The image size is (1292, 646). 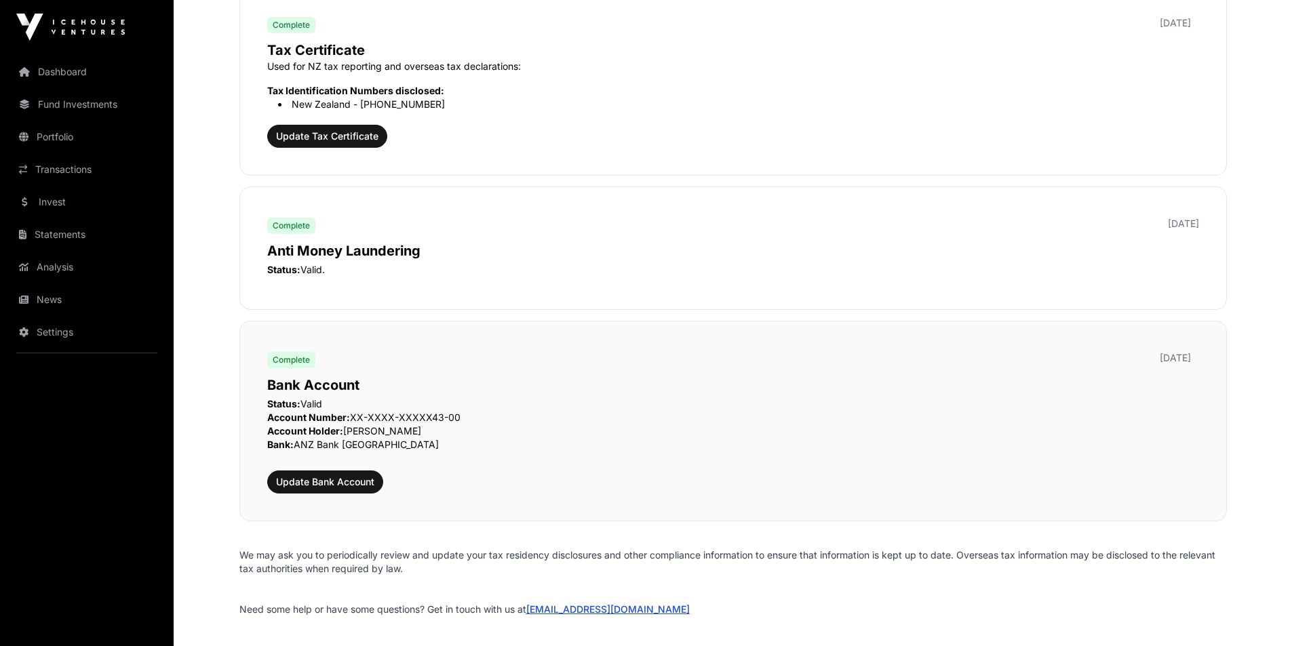 I want to click on a: Update Bank Account, so click(x=325, y=486).